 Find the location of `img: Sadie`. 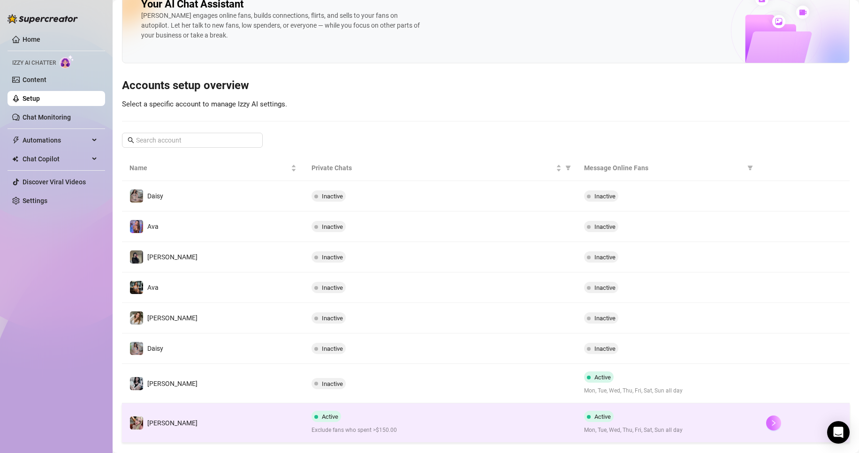

img: Sadie is located at coordinates (137, 384).